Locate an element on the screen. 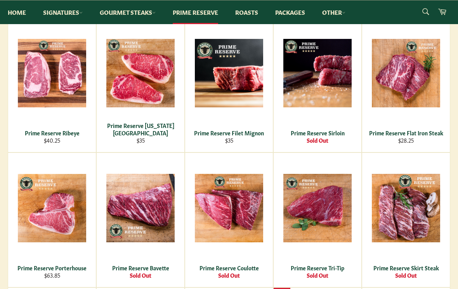 The image size is (458, 289). a: Prime Reserve Tri-Tip Prime Reserve Tri-Tip Sold Out is located at coordinates (318, 219).